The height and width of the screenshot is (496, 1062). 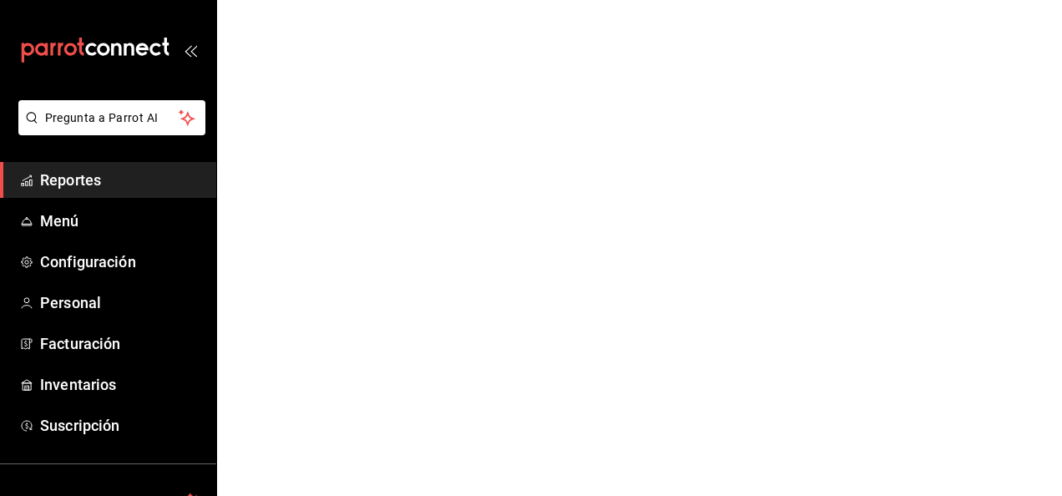 What do you see at coordinates (112, 118) in the screenshot?
I see `span: Pregunta a Parrot AI` at bounding box center [112, 118].